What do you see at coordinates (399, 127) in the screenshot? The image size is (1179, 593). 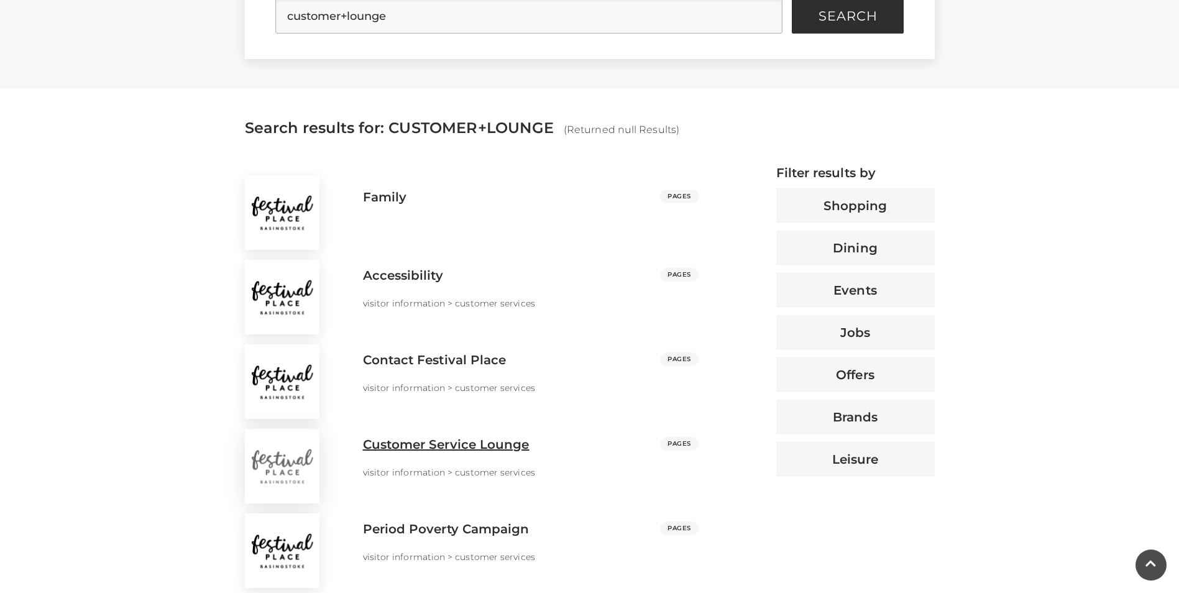 I see `span: Search results for: CUSTOMER+LOUNGE` at bounding box center [399, 127].